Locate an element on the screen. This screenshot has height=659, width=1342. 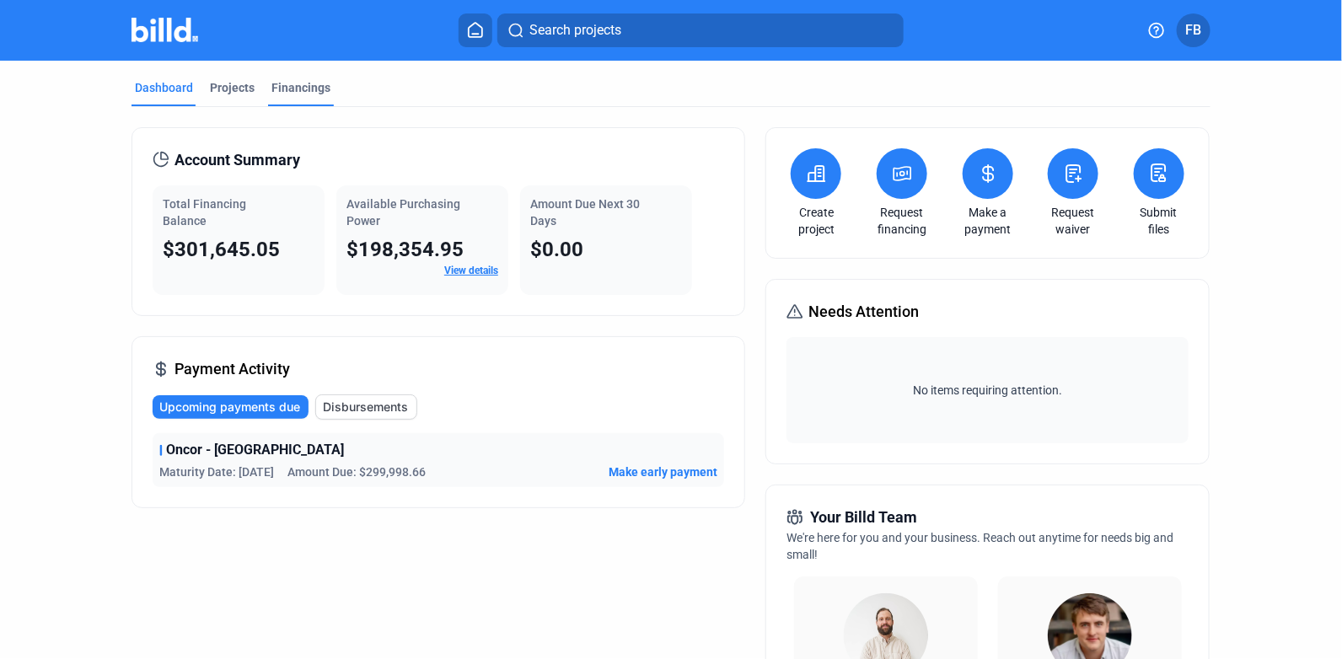
span: Make early payment is located at coordinates (662, 472).